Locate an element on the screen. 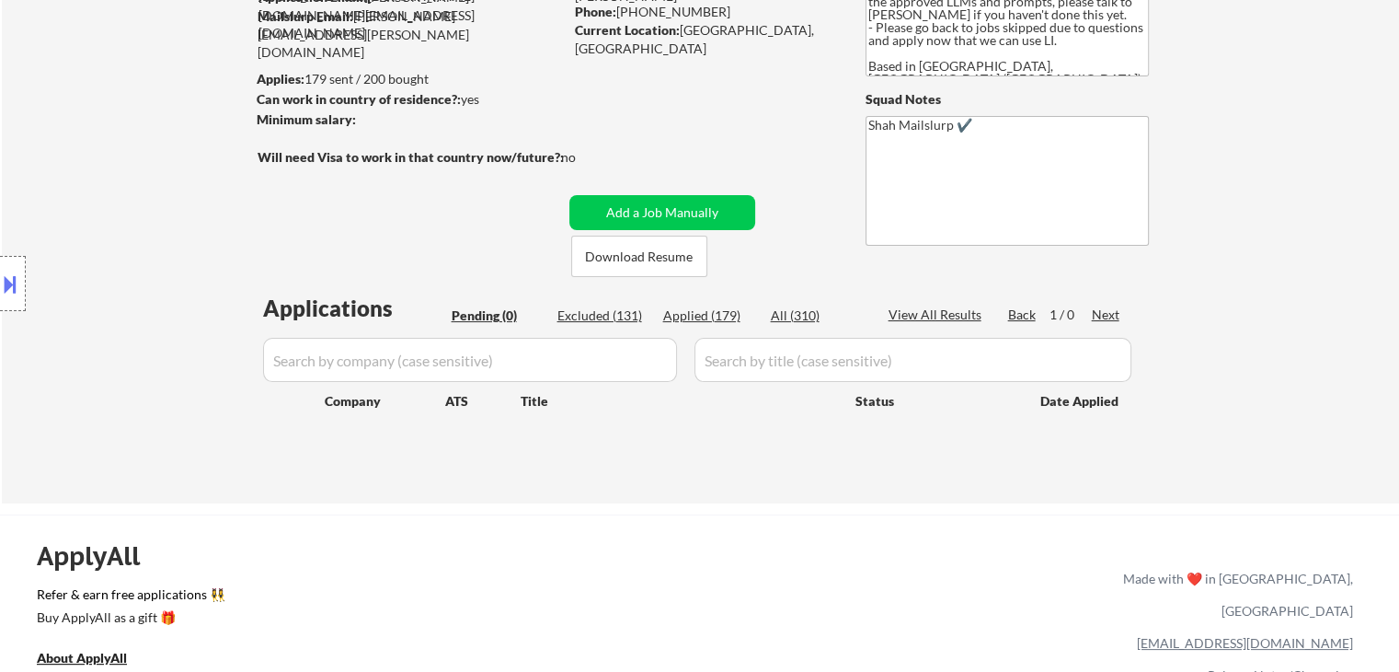 The height and width of the screenshot is (672, 1399). div: View All Results is located at coordinates (937, 315).